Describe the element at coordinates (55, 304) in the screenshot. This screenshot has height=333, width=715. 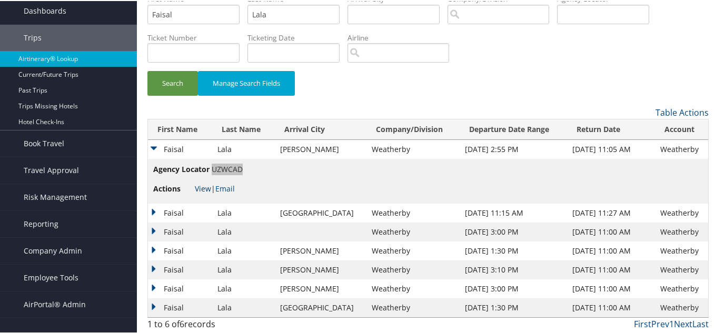
I see `span: AirPortal® Admin` at that location.